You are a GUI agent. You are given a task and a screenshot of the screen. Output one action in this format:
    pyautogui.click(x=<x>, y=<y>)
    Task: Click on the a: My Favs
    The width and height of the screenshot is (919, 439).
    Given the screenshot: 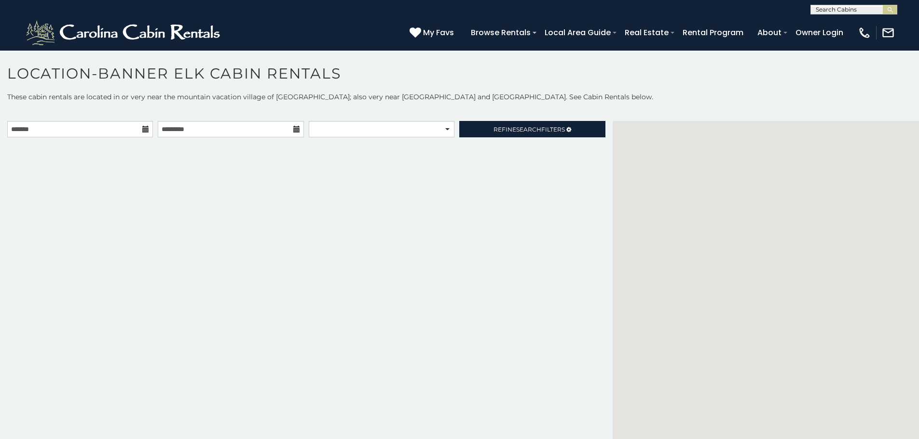 What is the action you would take?
    pyautogui.click(x=433, y=33)
    